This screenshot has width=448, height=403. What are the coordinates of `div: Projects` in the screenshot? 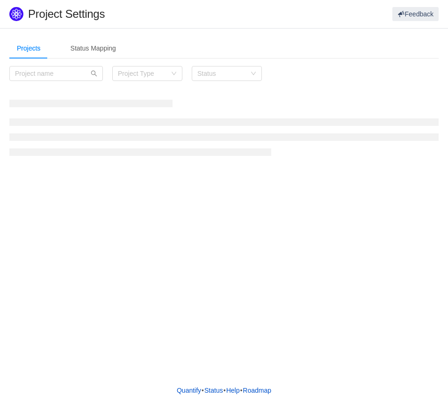 It's located at (29, 48).